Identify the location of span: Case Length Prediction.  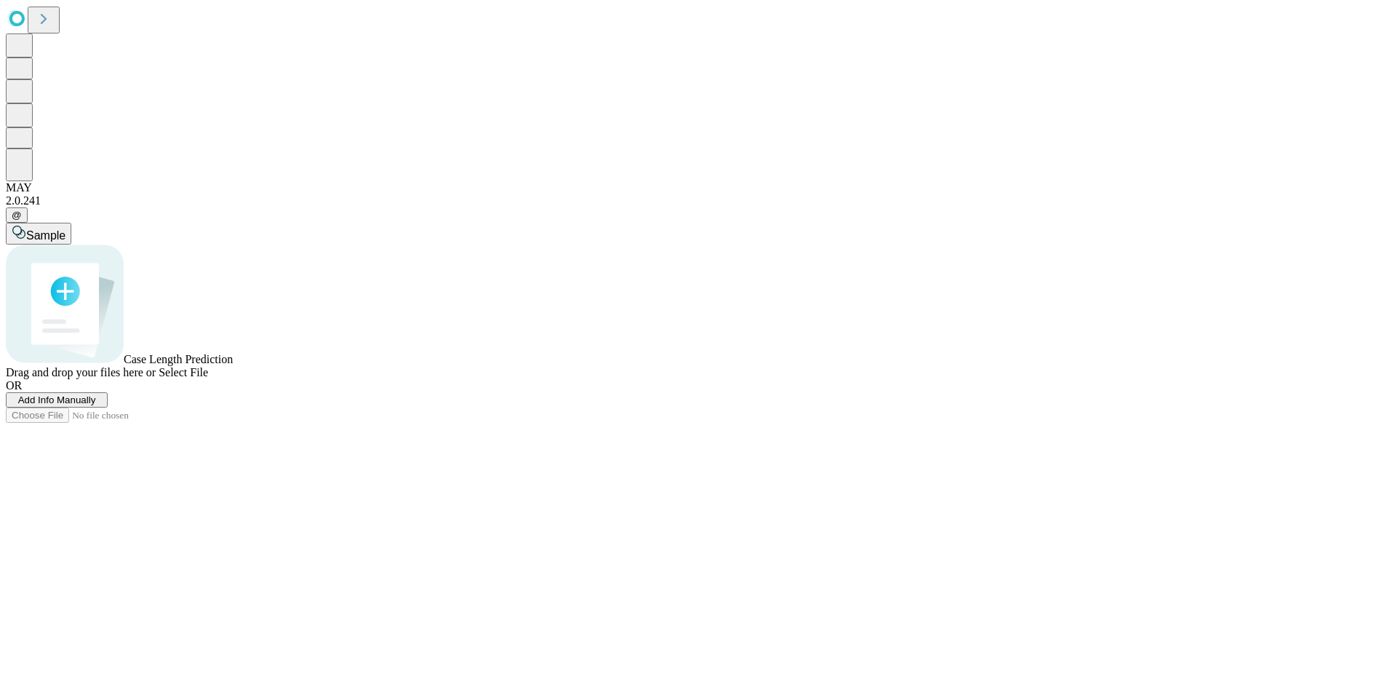
(178, 359).